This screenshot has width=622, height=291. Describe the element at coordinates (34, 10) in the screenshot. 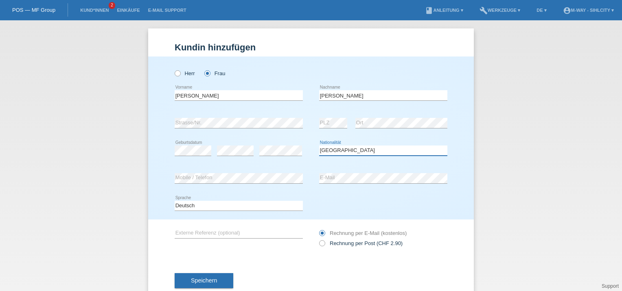

I see `a: POS — MF Group` at that location.